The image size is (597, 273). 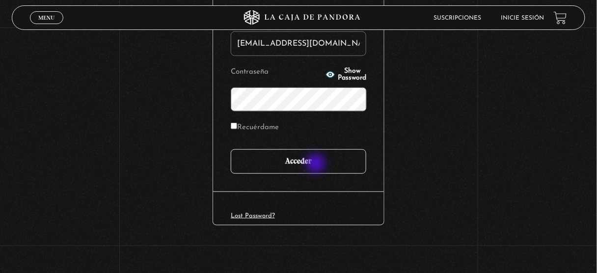 What do you see at coordinates (255, 128) in the screenshot?
I see `label: Recuérdame` at bounding box center [255, 128].